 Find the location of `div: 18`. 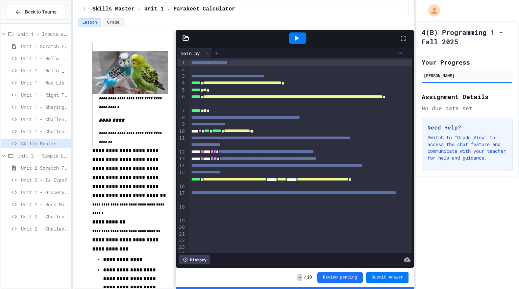

div: 18 is located at coordinates (182, 211).